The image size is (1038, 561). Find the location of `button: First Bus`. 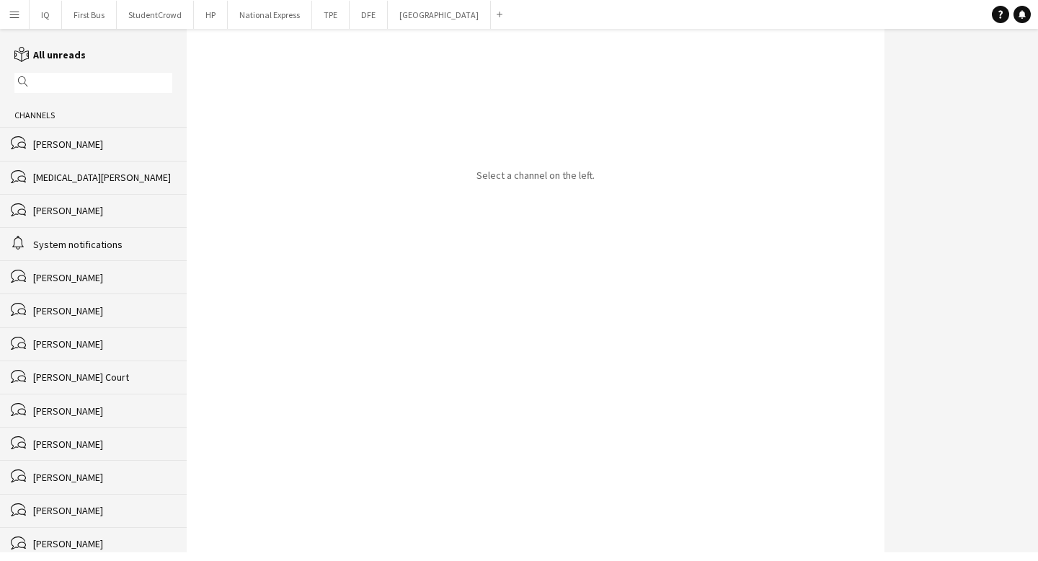

button: First Bus is located at coordinates (89, 14).